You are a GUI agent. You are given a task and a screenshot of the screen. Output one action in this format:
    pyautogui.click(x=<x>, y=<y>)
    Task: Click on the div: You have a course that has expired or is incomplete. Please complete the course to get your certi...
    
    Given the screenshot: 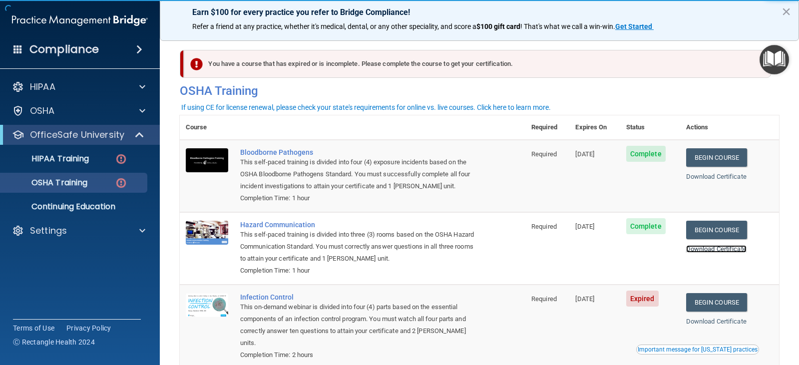 What is the action you would take?
    pyautogui.click(x=477, y=64)
    